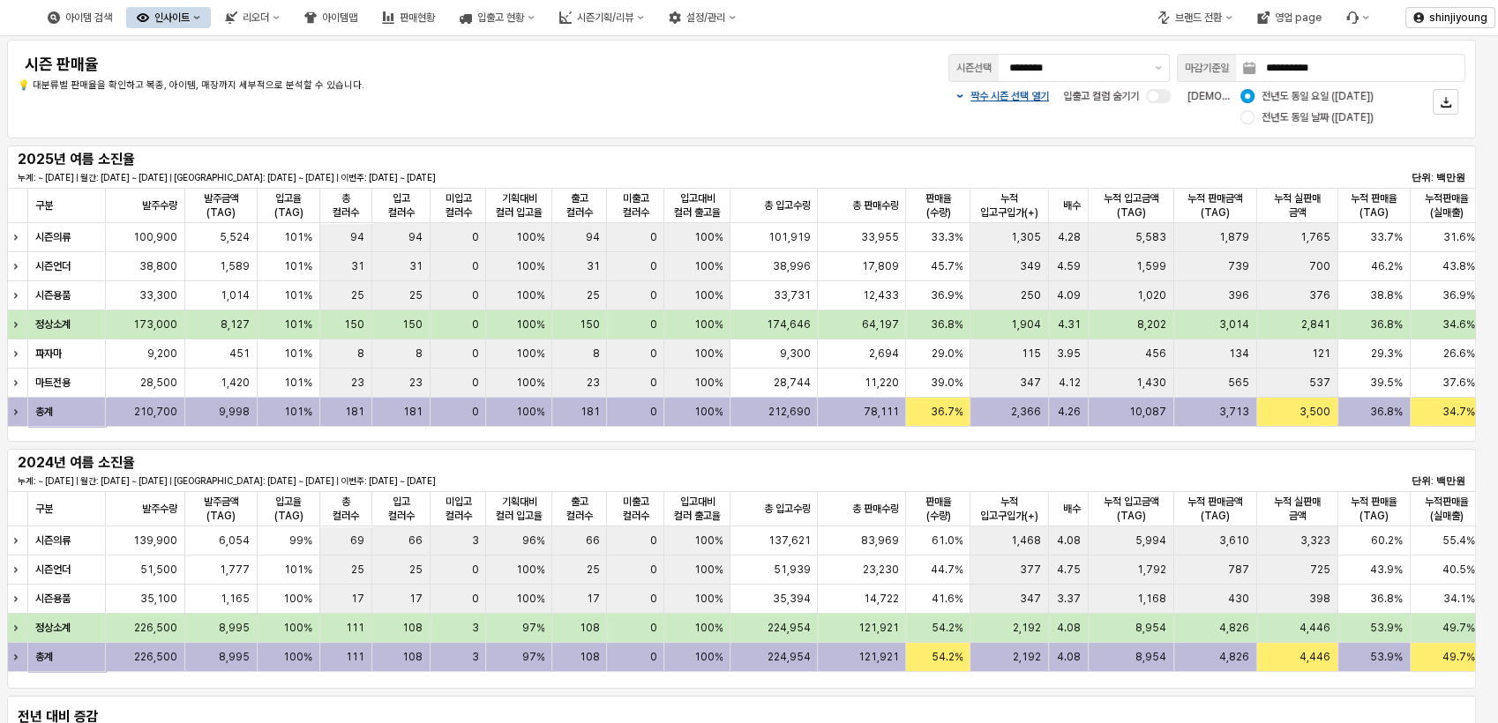 The image size is (1498, 723). I want to click on span: 101,919, so click(789, 237).